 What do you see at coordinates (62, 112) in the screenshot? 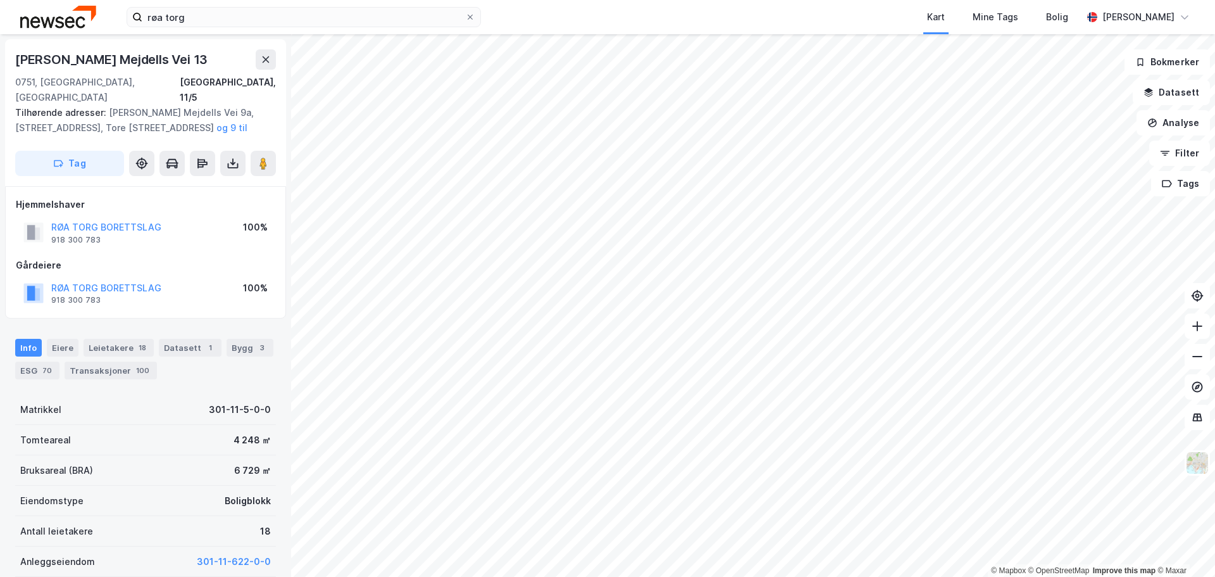
I see `span: Tilhørende adresser:` at bounding box center [62, 112].